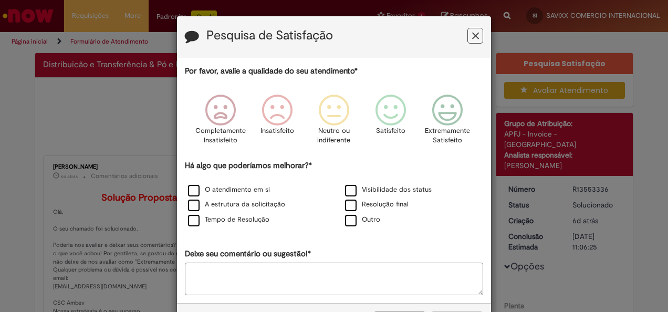 The height and width of the screenshot is (312, 668). Describe the element at coordinates (448, 122) in the screenshot. I see `div: Extremamente Satisfeito` at that location.